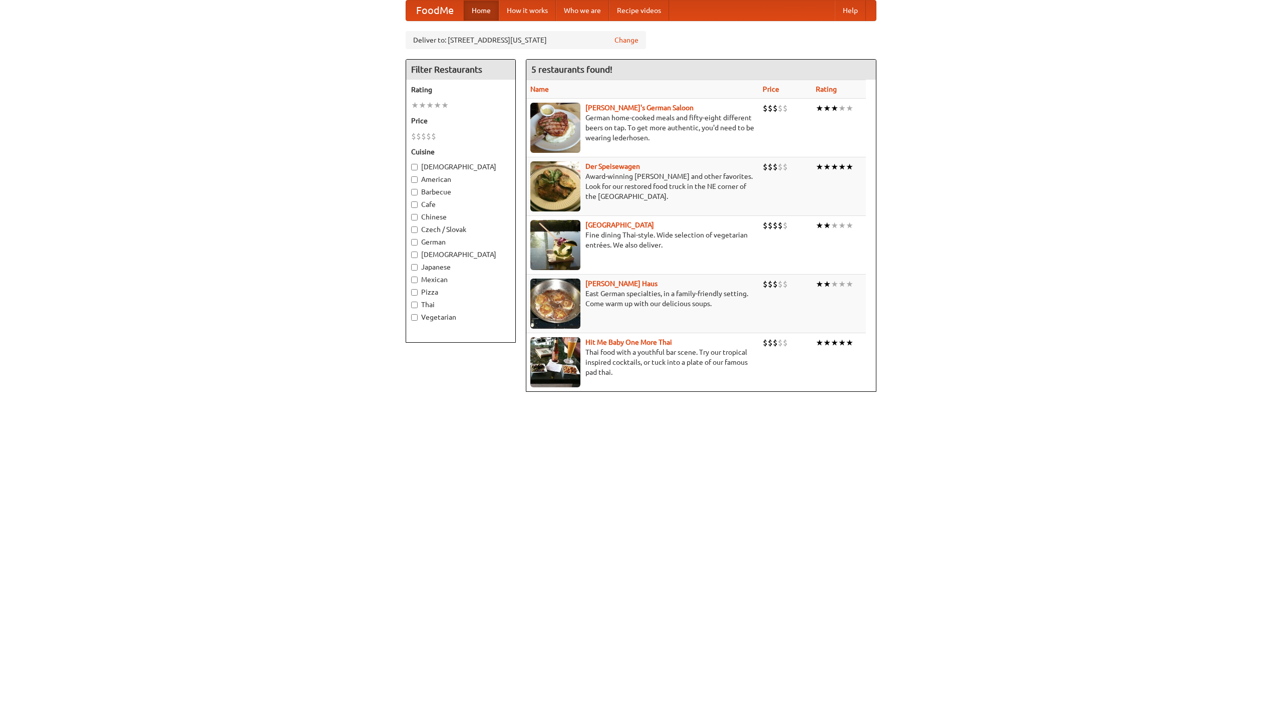  Describe the element at coordinates (850, 11) in the screenshot. I see `a: Help` at that location.